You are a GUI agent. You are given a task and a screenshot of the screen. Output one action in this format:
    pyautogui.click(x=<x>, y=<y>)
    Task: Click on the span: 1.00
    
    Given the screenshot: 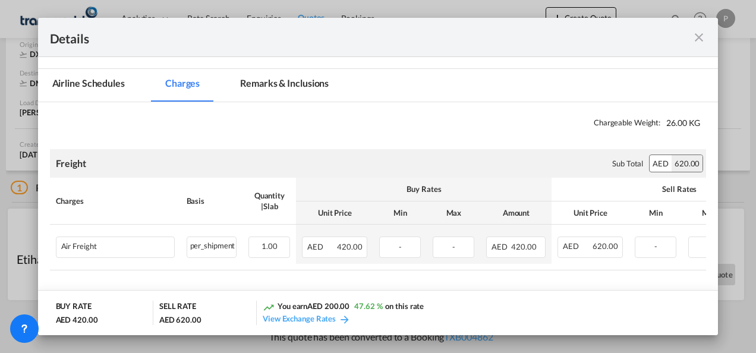 What is the action you would take?
    pyautogui.click(x=269, y=246)
    